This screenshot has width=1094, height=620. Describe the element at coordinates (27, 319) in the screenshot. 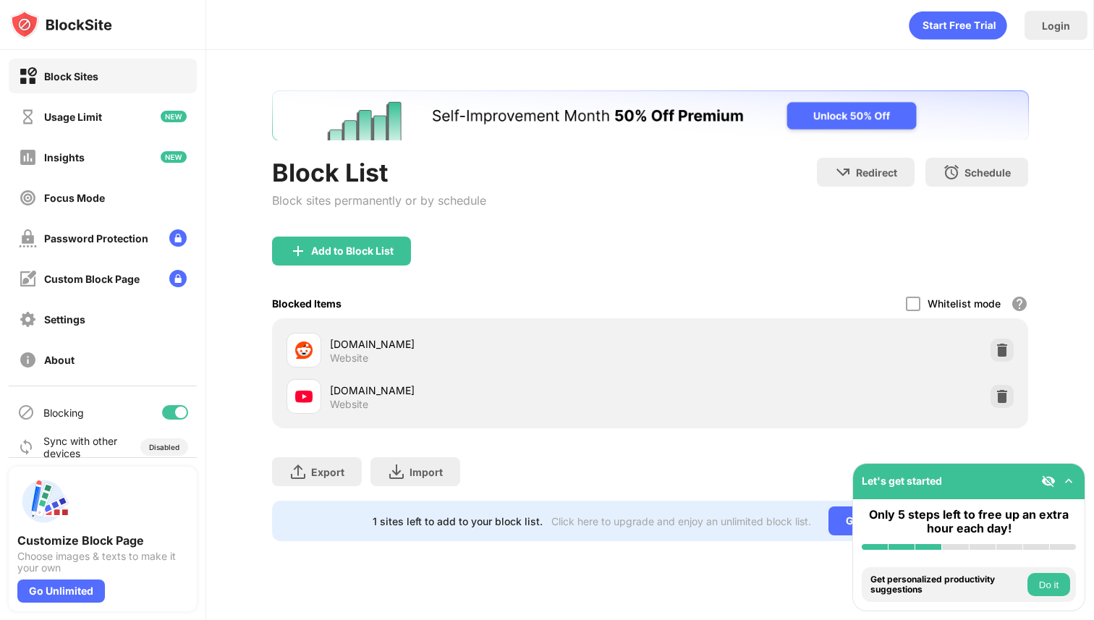

I see `img: settings-off.svg` at that location.